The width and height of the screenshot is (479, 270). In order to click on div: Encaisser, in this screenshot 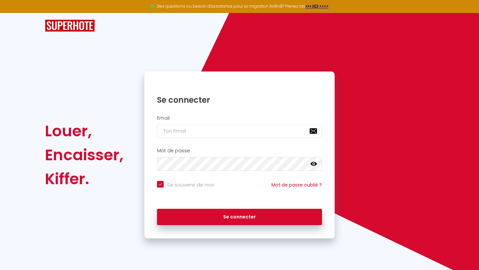, I will do `click(84, 155)`.